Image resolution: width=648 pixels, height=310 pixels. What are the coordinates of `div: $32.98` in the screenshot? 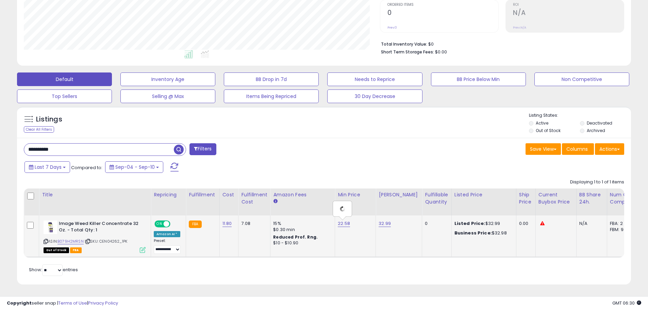 It's located at (482, 233).